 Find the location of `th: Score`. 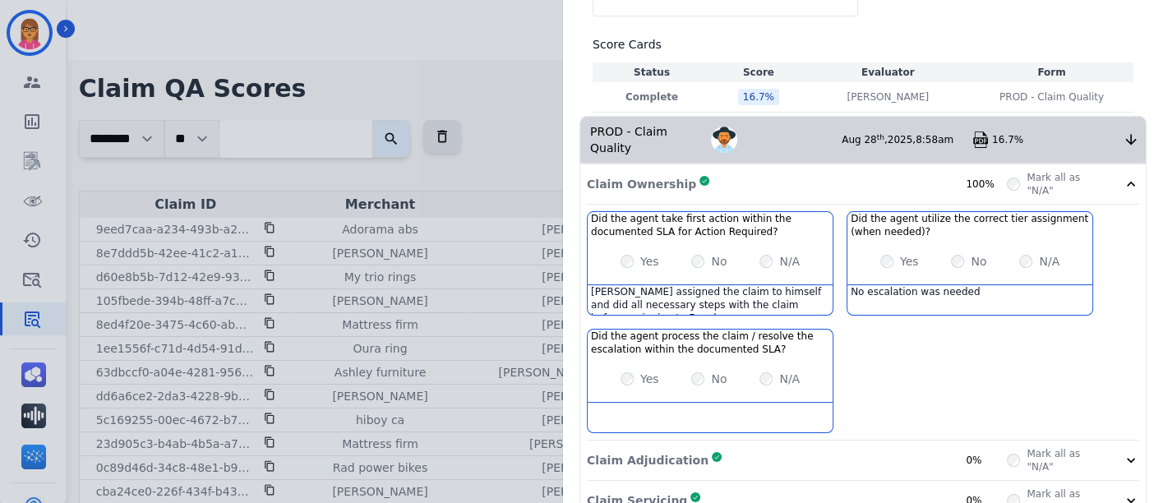

th: Score is located at coordinates (758, 72).